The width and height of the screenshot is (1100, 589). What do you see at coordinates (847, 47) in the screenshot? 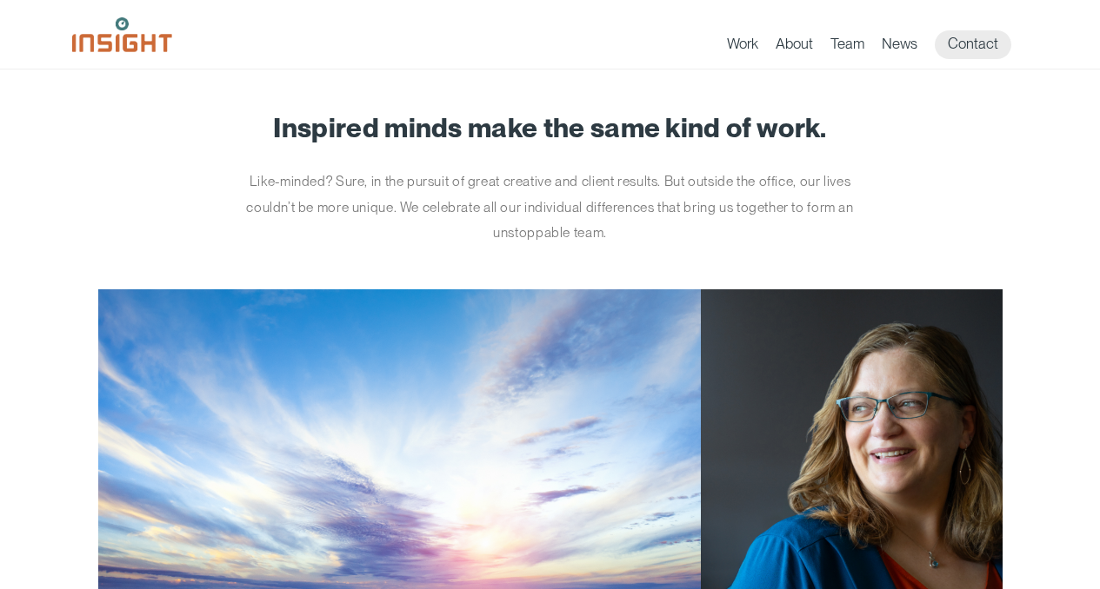
I see `a: Team` at bounding box center [847, 47].